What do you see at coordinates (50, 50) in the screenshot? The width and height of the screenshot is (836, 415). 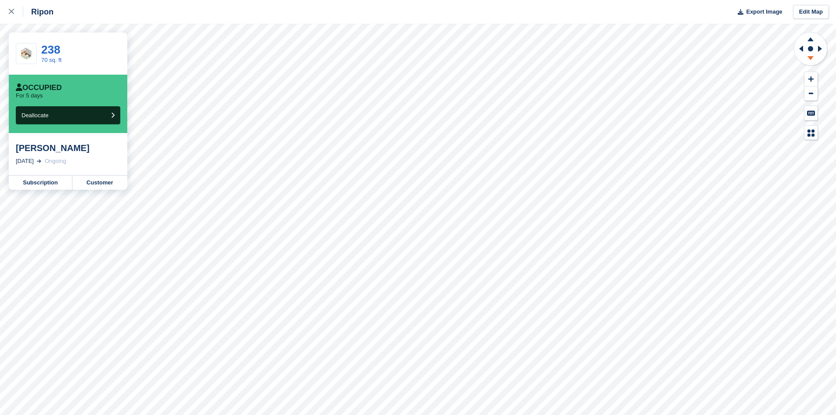 I see `a: 238` at bounding box center [50, 50].